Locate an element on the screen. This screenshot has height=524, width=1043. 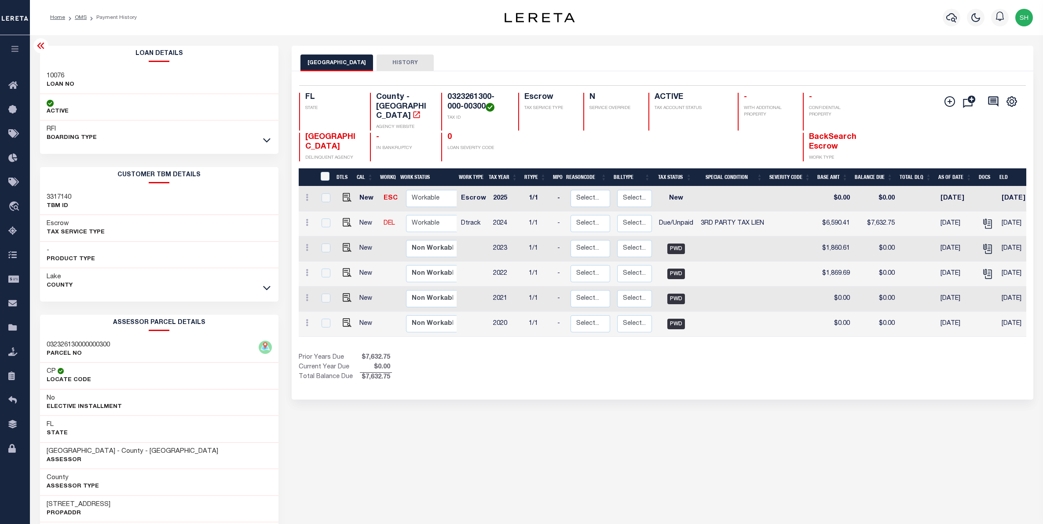
td: 2025 is located at coordinates (507, 199).